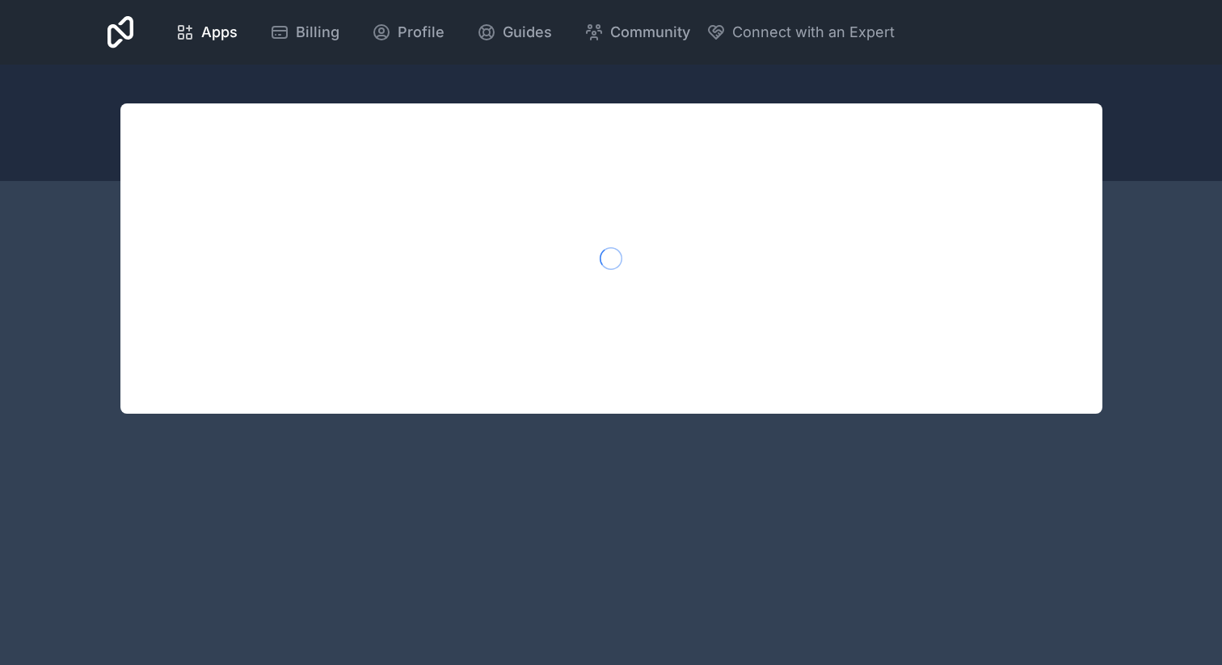  What do you see at coordinates (637, 32) in the screenshot?
I see `a: Community` at bounding box center [637, 32].